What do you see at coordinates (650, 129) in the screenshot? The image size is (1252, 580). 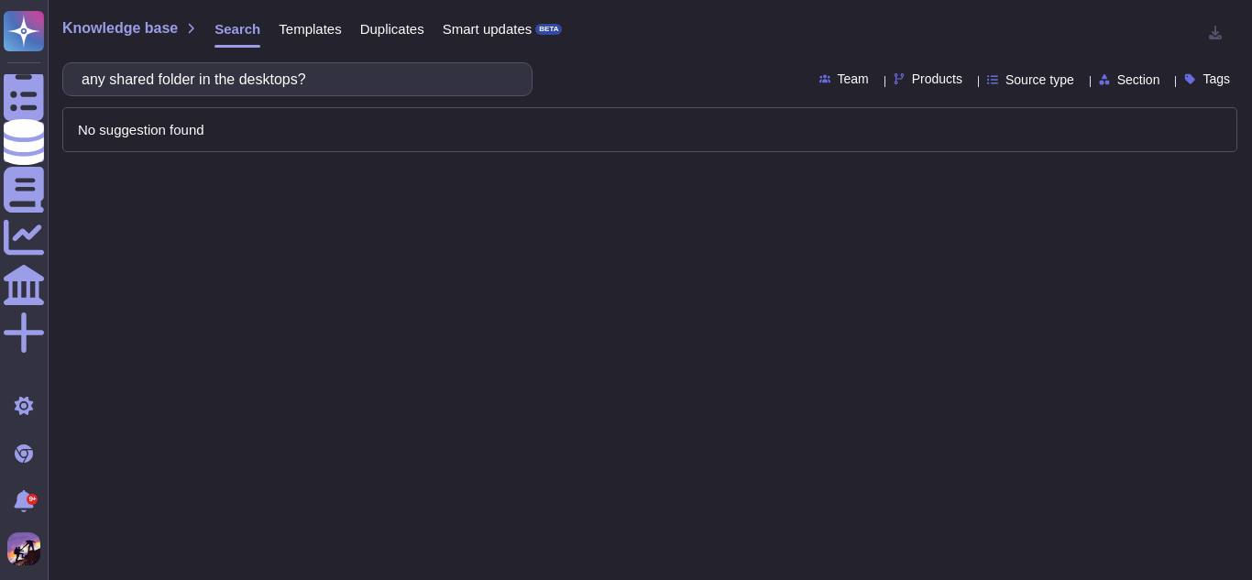 I see `div: No suggestion found` at bounding box center [650, 129].